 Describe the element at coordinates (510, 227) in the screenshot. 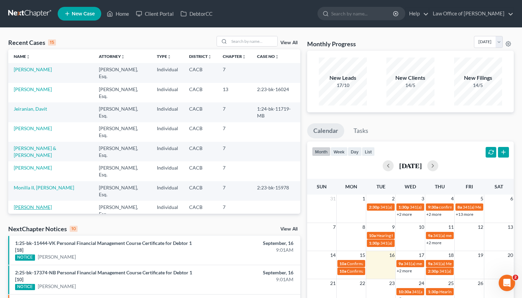

I see `span: 13` at that location.